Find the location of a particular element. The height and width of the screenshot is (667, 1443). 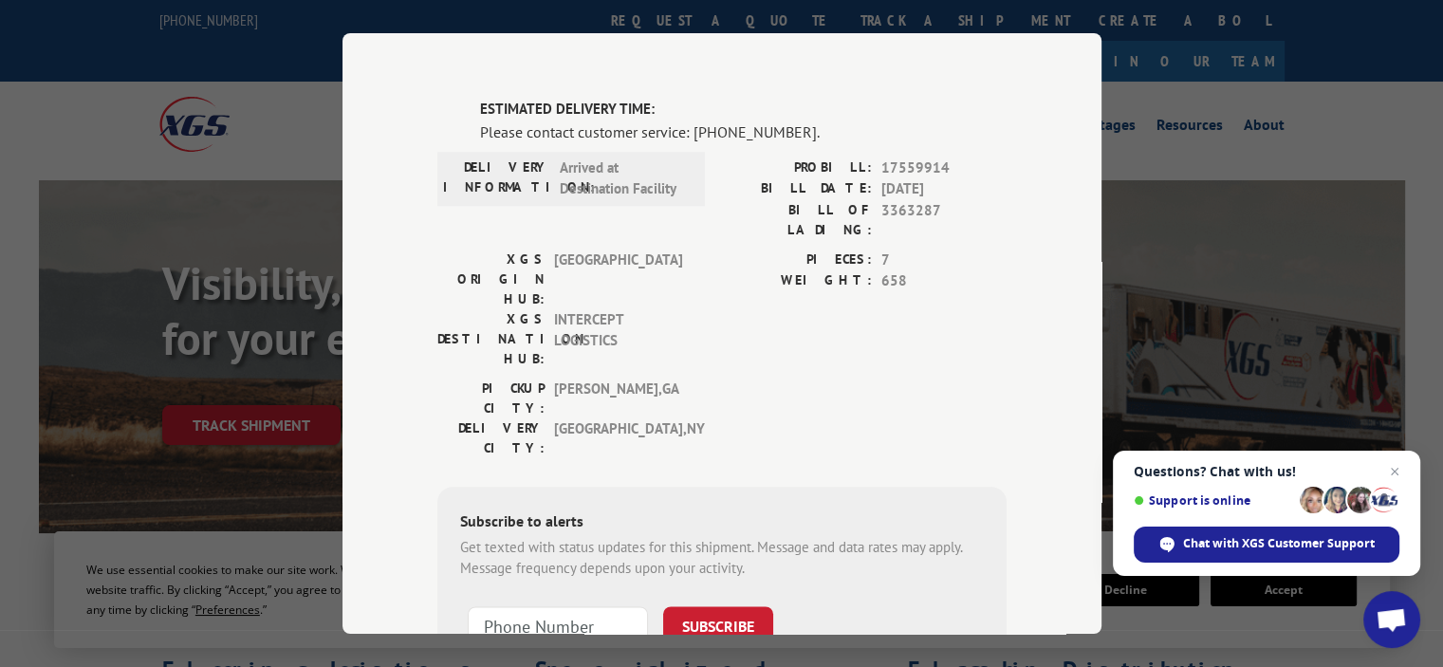

label: PIECES: is located at coordinates (797, 260).